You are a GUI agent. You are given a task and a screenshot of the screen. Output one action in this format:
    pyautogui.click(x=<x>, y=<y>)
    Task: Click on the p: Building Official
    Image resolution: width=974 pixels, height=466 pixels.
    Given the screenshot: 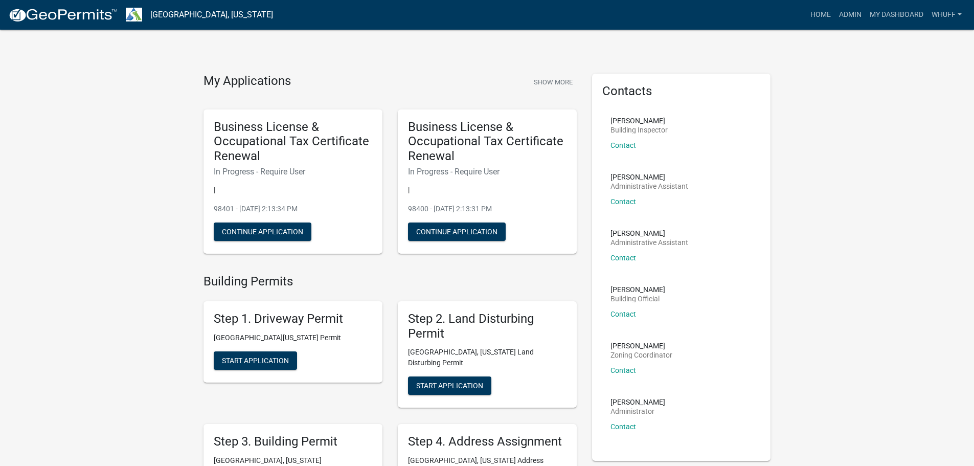 What is the action you would take?
    pyautogui.click(x=637, y=298)
    